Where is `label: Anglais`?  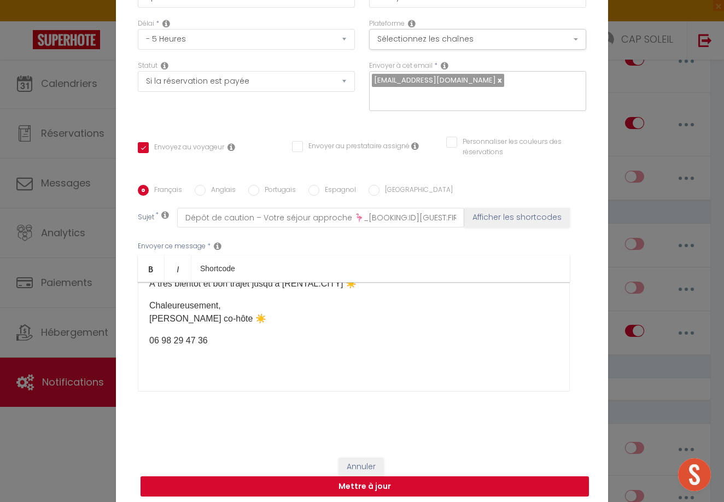
label: Anglais is located at coordinates (220, 191).